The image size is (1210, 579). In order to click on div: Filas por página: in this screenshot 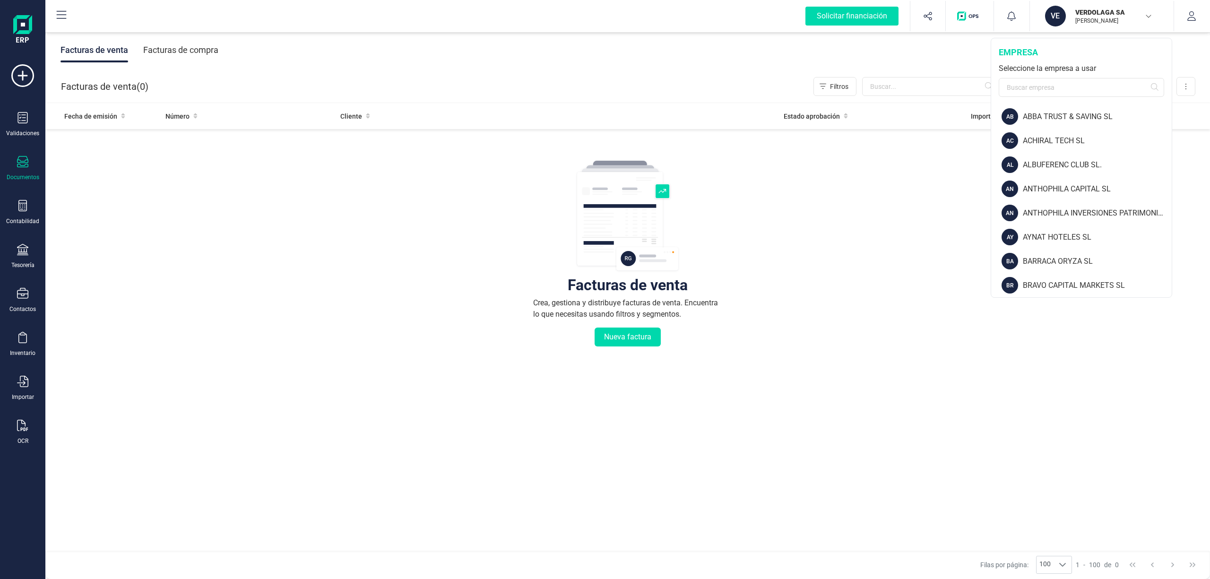, I will do `click(1026, 565)`.